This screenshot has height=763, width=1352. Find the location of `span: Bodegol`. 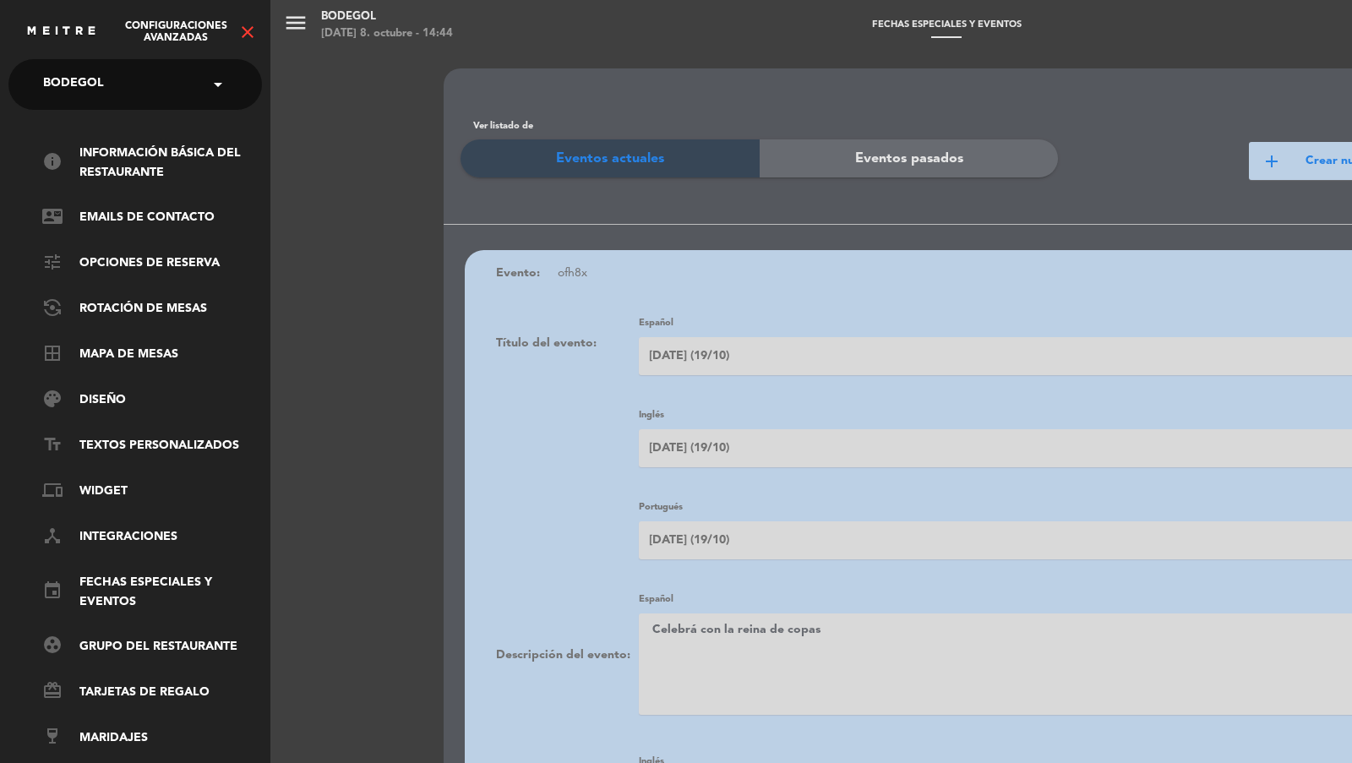

span: Bodegol is located at coordinates (74, 84).